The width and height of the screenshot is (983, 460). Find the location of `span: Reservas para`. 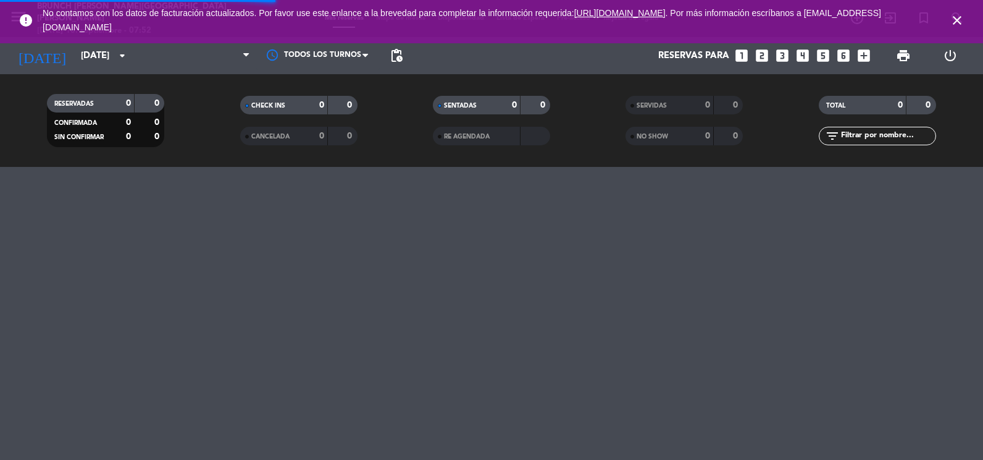

span: Reservas para is located at coordinates (694, 56).